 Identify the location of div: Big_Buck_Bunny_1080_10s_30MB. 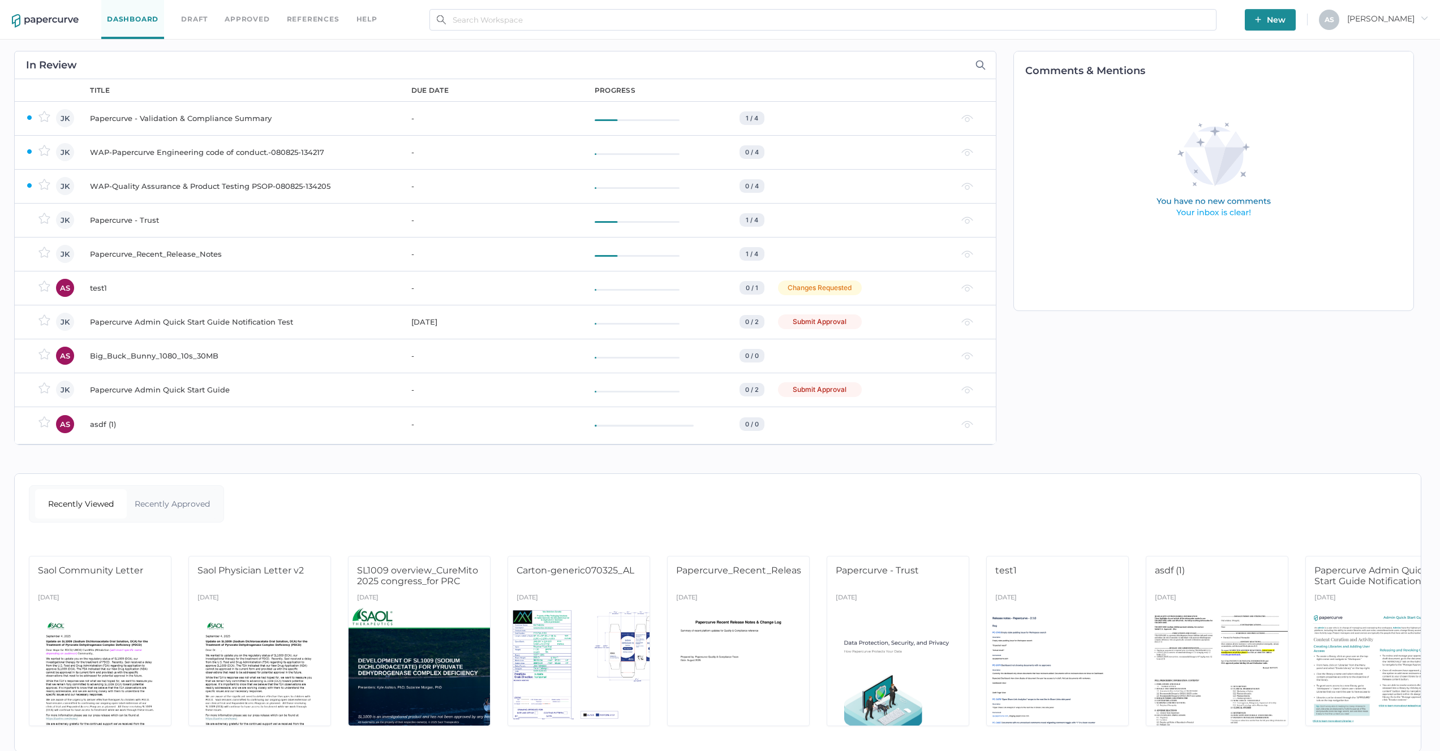
(243, 356).